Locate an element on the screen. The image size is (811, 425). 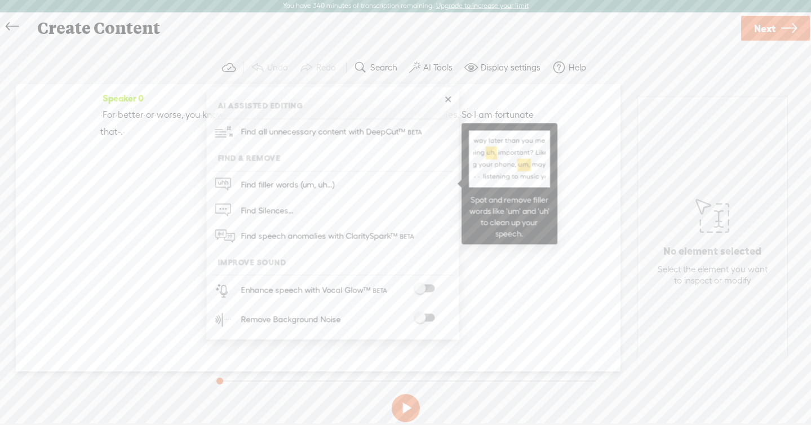
button: Display settings is located at coordinates (504, 68).